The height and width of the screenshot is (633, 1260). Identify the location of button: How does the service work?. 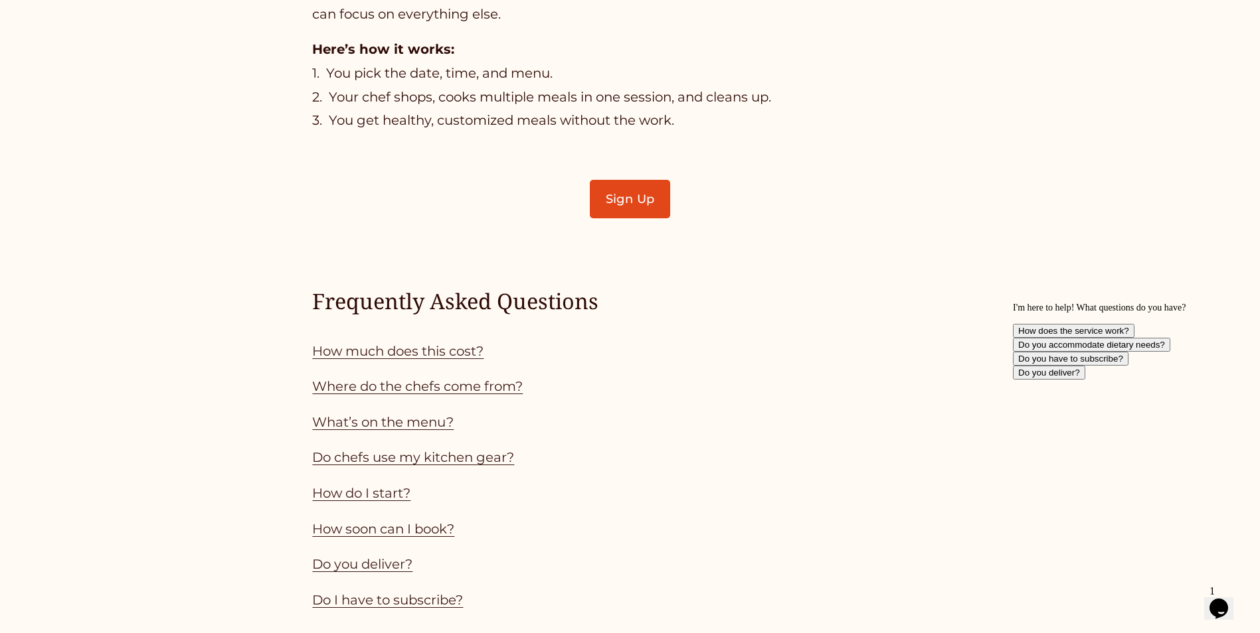
(66, 33).